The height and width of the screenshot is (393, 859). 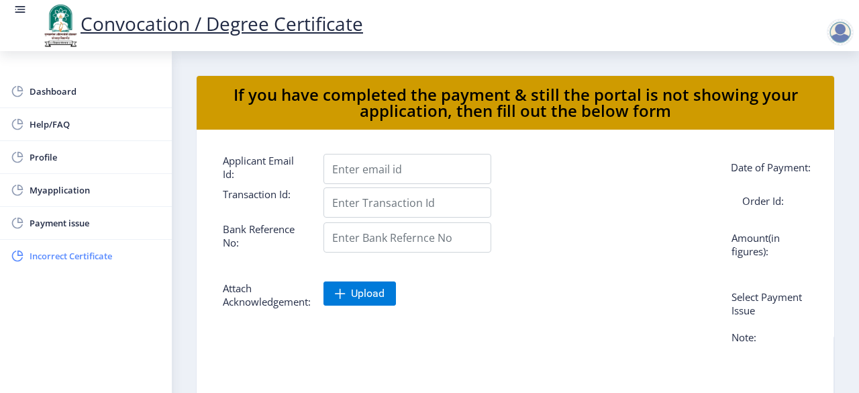 I want to click on input: Enter Transaction Id, so click(x=407, y=202).